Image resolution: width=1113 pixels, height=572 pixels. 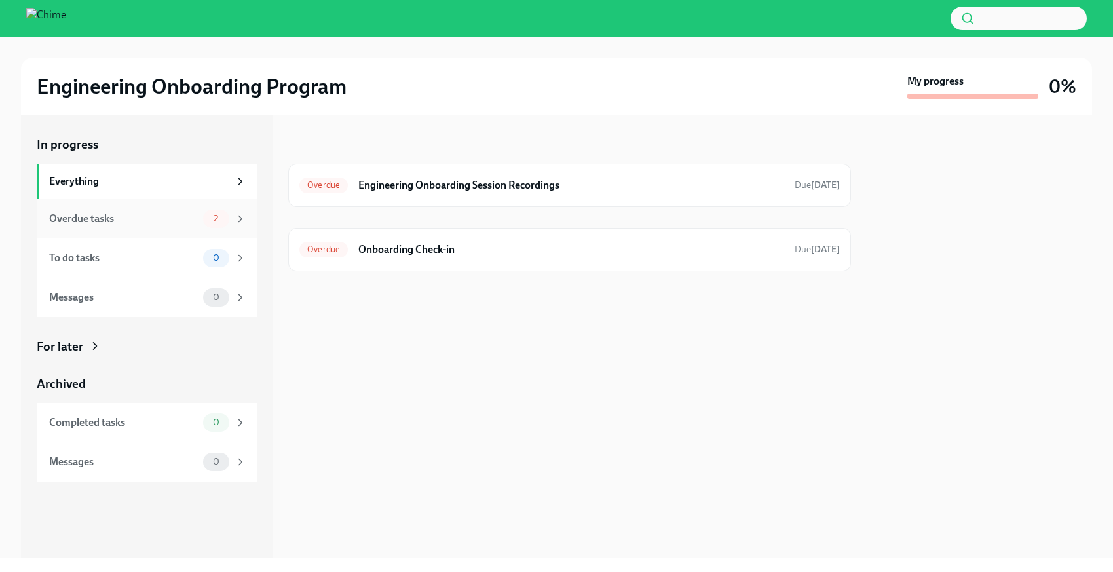 What do you see at coordinates (60, 347) in the screenshot?
I see `div: For later` at bounding box center [60, 347].